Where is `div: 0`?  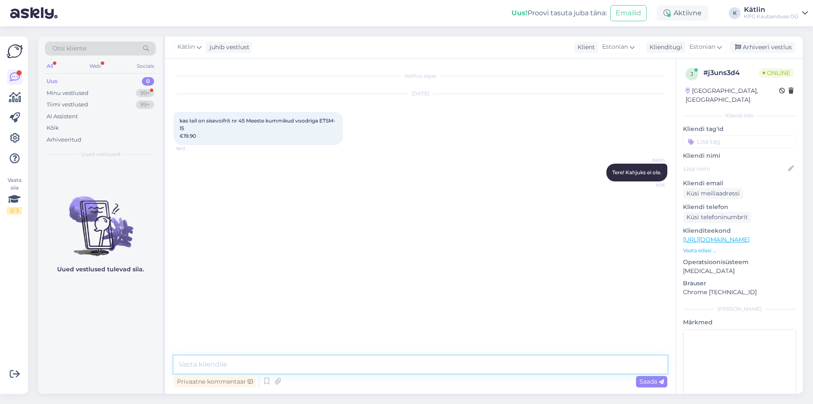
div: 0 is located at coordinates (148, 81).